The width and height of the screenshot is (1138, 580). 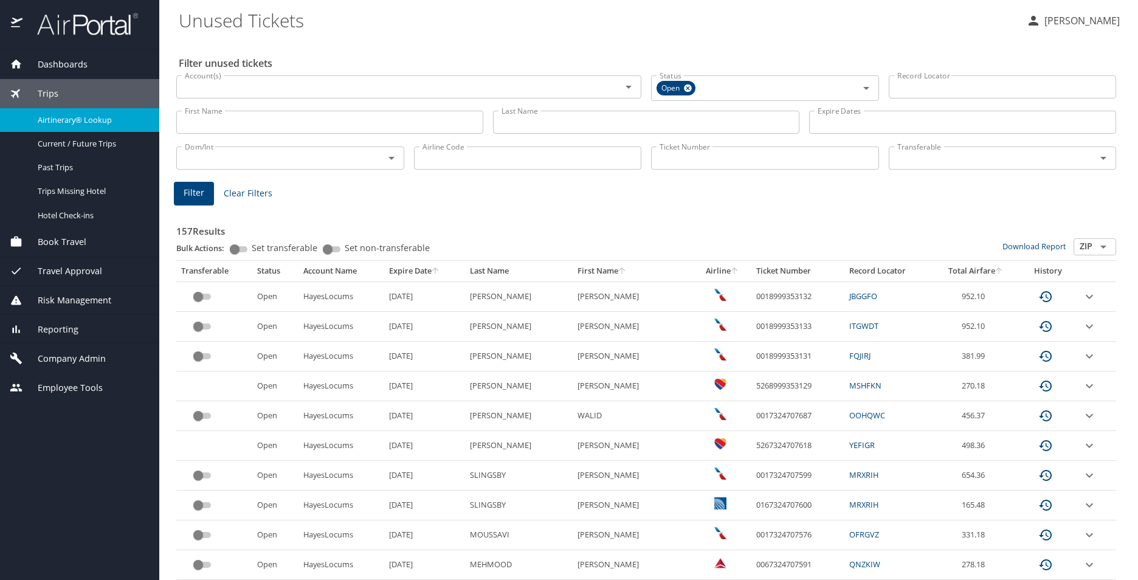 I want to click on span: Set non-transferable, so click(x=387, y=248).